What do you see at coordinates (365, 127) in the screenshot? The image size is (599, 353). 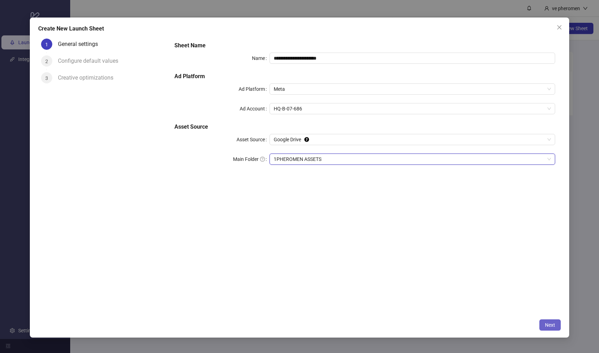 I see `h5: Asset Source` at bounding box center [365, 127].